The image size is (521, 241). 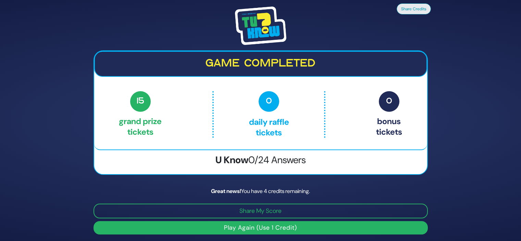 I want to click on h2: Game completed, so click(x=261, y=64).